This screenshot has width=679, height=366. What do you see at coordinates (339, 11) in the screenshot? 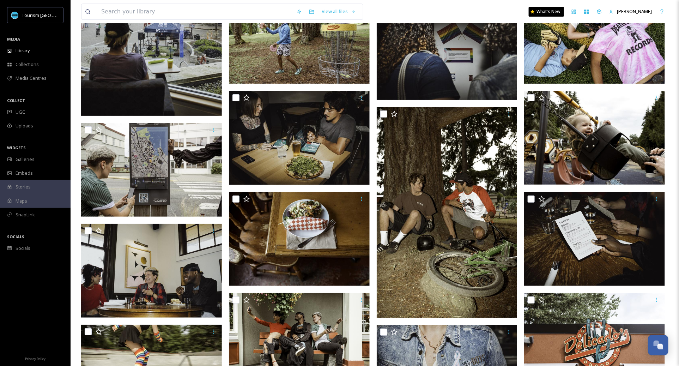
I see `div: View all files` at bounding box center [339, 11].